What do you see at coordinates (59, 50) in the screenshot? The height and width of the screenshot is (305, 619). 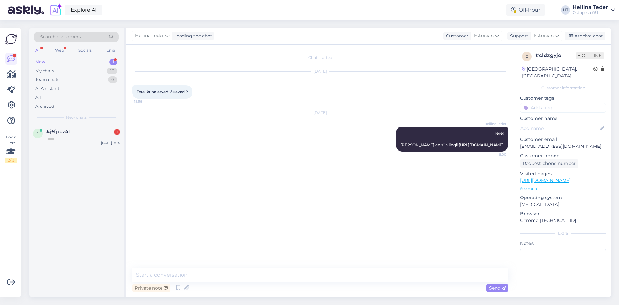 I see `div: Web` at bounding box center [59, 50].